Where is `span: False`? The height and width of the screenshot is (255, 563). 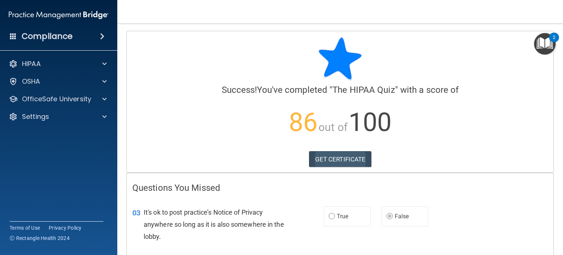
span: False is located at coordinates (402, 216).